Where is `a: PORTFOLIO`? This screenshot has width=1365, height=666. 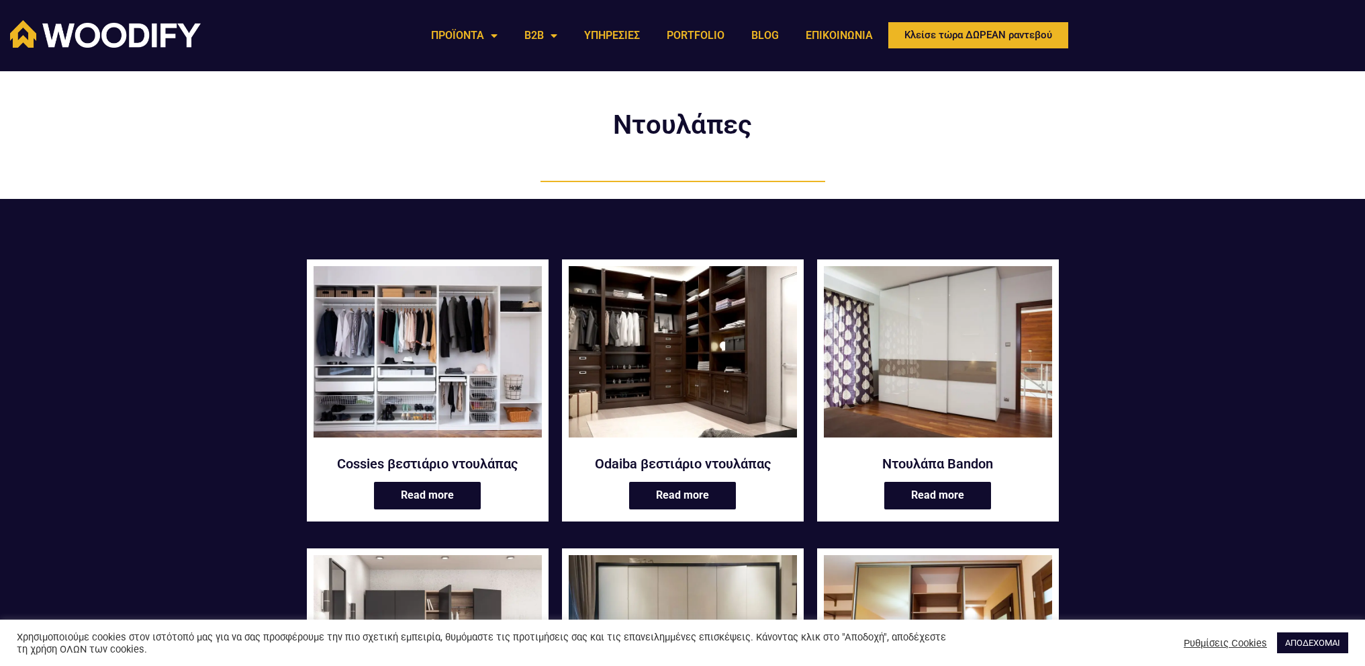 a: PORTFOLIO is located at coordinates (696, 36).